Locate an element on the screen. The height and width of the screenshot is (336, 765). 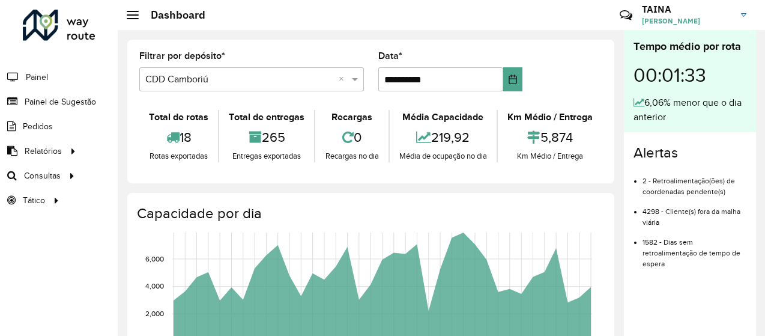
a: Contato Rápido is located at coordinates (625, 15).